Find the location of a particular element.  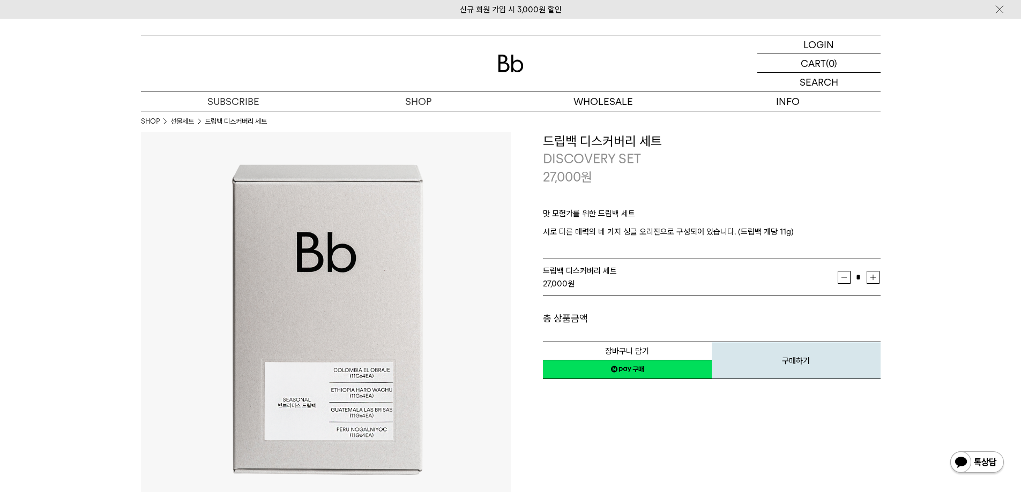

button: 구매하기 is located at coordinates (796, 361).